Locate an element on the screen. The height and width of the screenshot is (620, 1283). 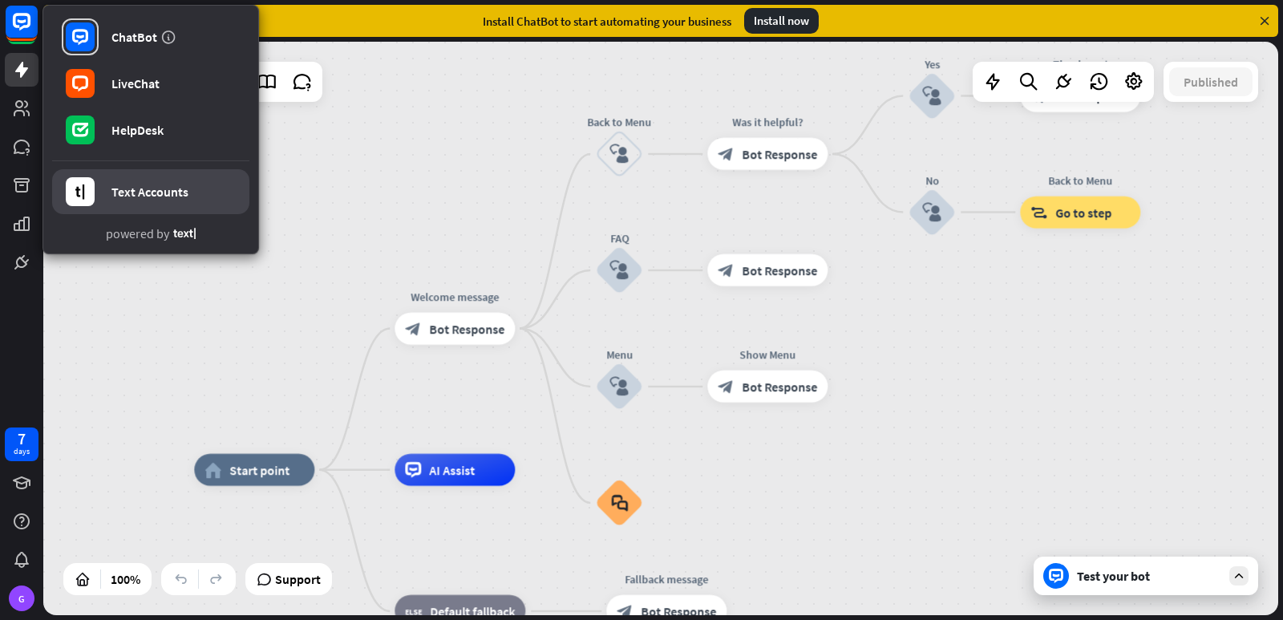
div: No is located at coordinates (931, 180).